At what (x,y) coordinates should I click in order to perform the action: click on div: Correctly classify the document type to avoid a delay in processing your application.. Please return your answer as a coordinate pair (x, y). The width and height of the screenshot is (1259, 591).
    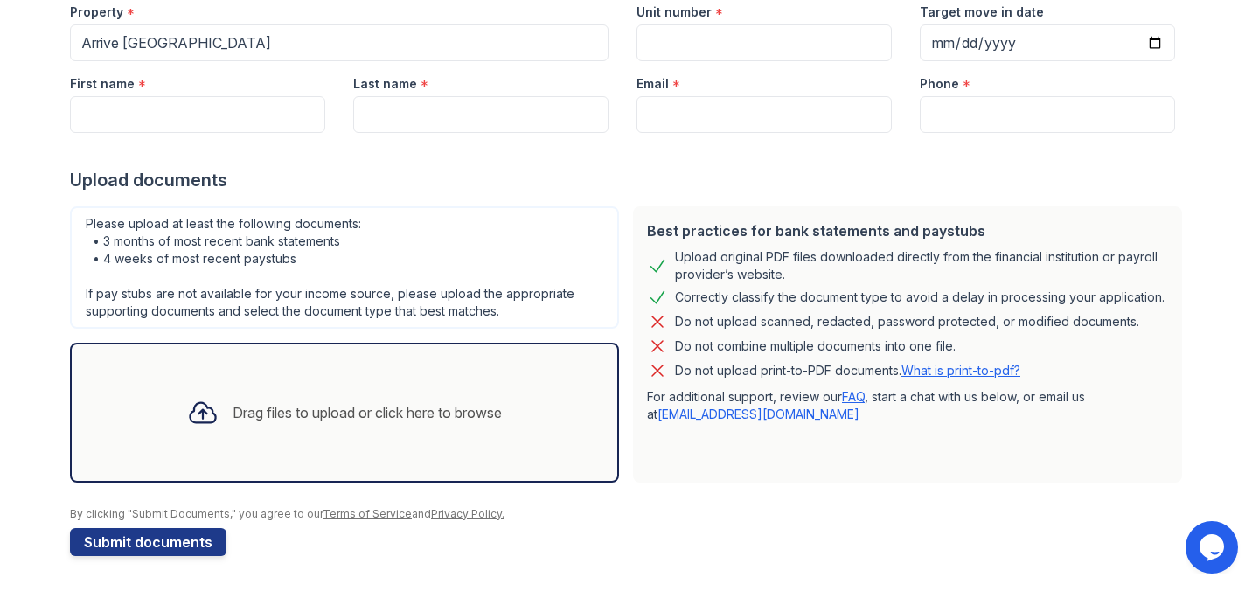
    Looking at the image, I should click on (919, 297).